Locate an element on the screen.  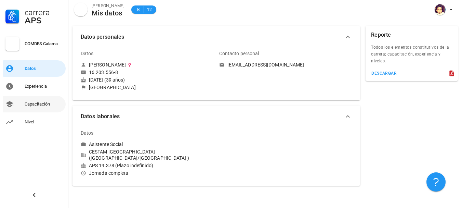
span: Datos personales is located at coordinates (212, 37).